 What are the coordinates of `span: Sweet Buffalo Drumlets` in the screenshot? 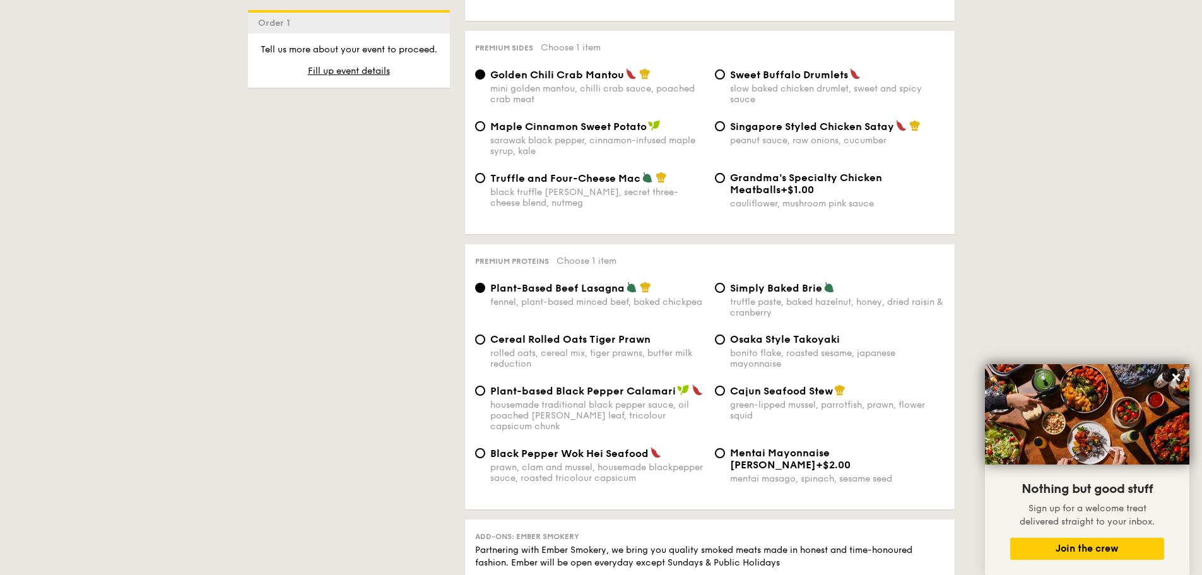 It's located at (789, 74).